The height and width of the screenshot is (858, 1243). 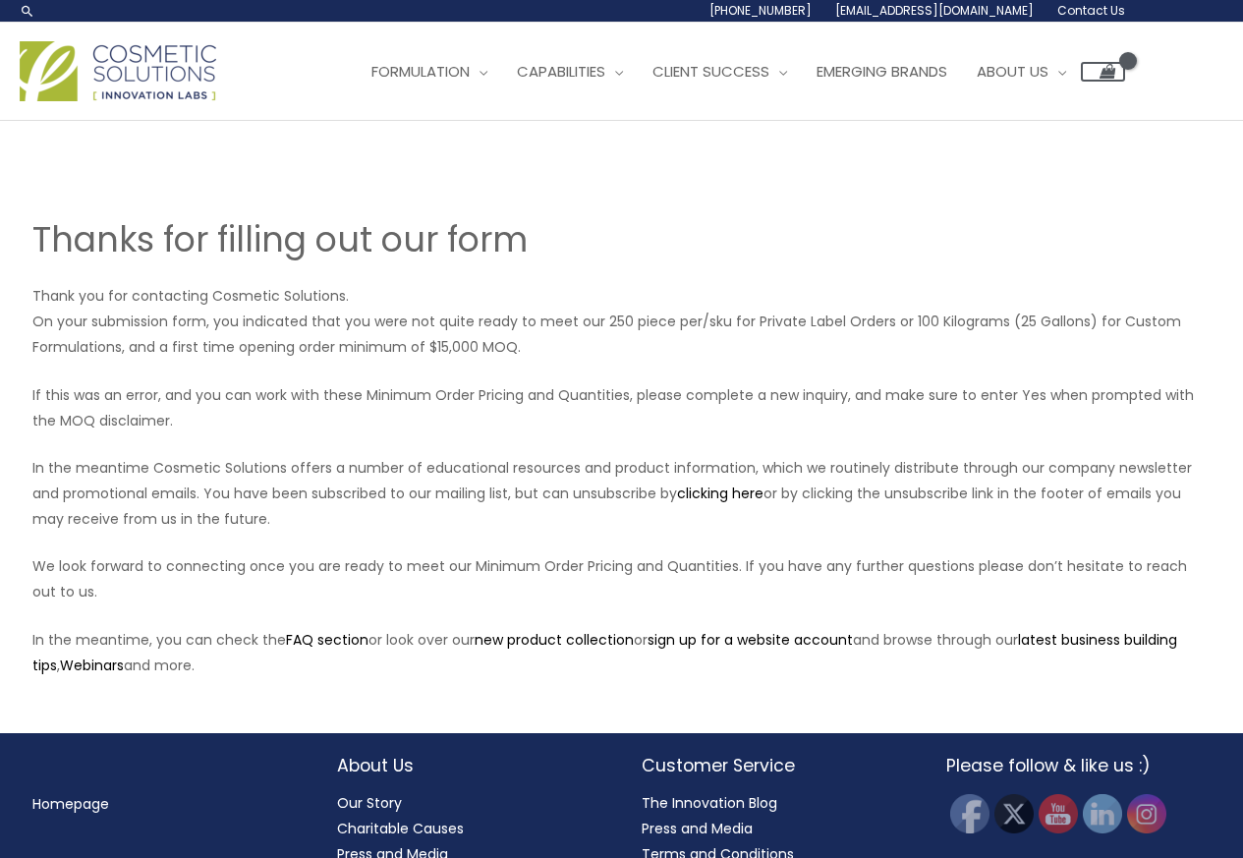 I want to click on h2: About Us, so click(x=470, y=765).